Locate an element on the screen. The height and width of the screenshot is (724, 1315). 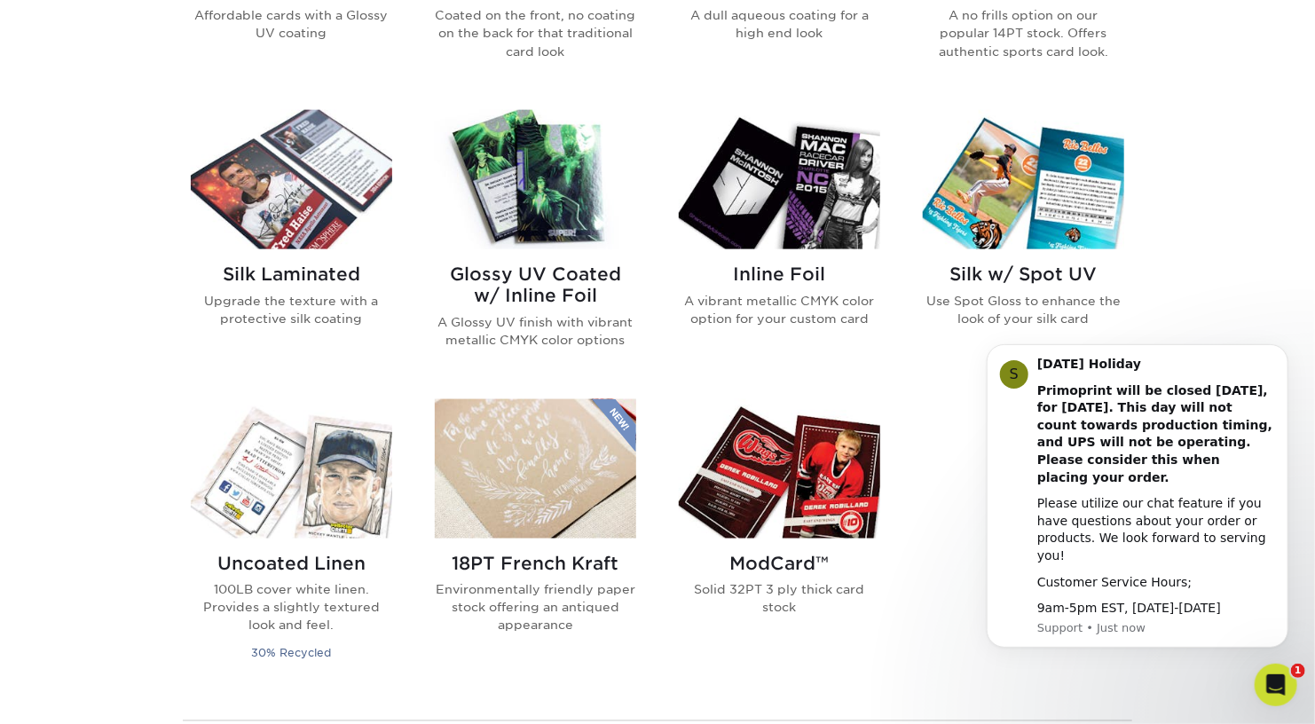
img: New Product is located at coordinates (614, 426).